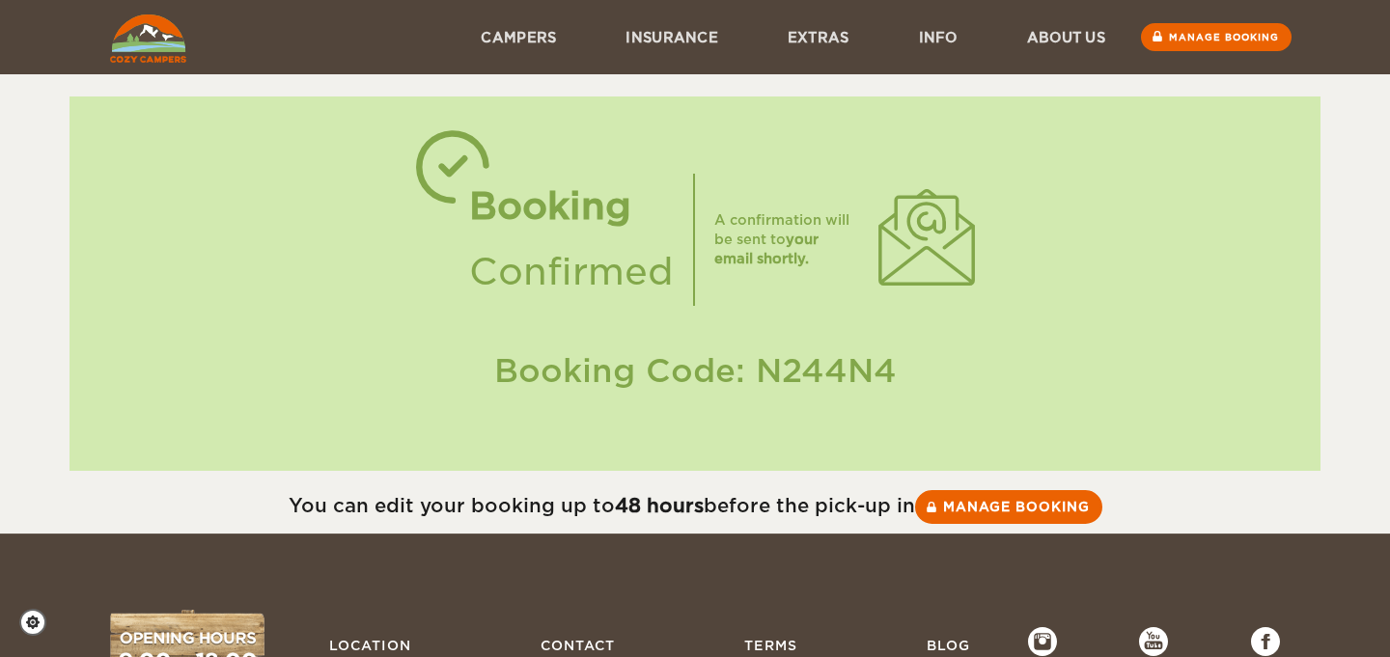 This screenshot has height=657, width=1390. I want to click on strong: 48 hours, so click(659, 506).